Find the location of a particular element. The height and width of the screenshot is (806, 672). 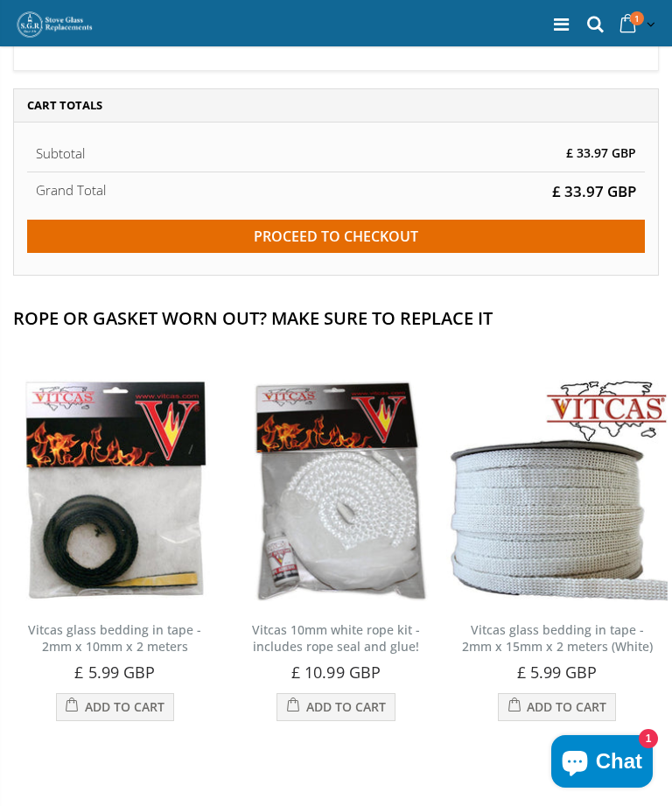

span: £ 10.99 GBP is located at coordinates (336, 672).